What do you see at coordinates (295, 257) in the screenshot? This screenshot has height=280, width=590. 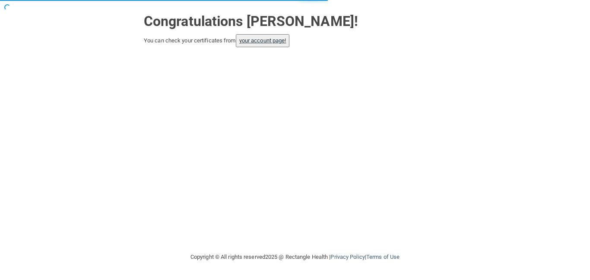 I see `div: Copyright © All rights reserved 2025 @ Rectangle Health | |` at bounding box center [295, 257].